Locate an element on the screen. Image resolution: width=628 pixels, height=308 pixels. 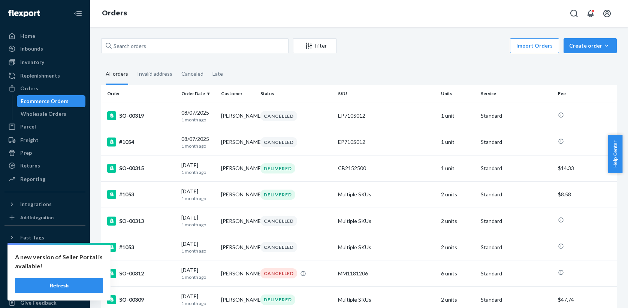
div: Home is located at coordinates (28, 36).